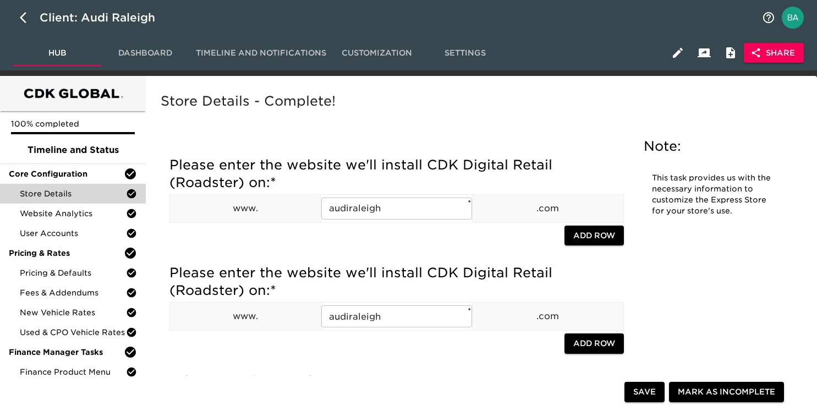 The image size is (817, 411). I want to click on span: New Vehicle Rates, so click(73, 313).